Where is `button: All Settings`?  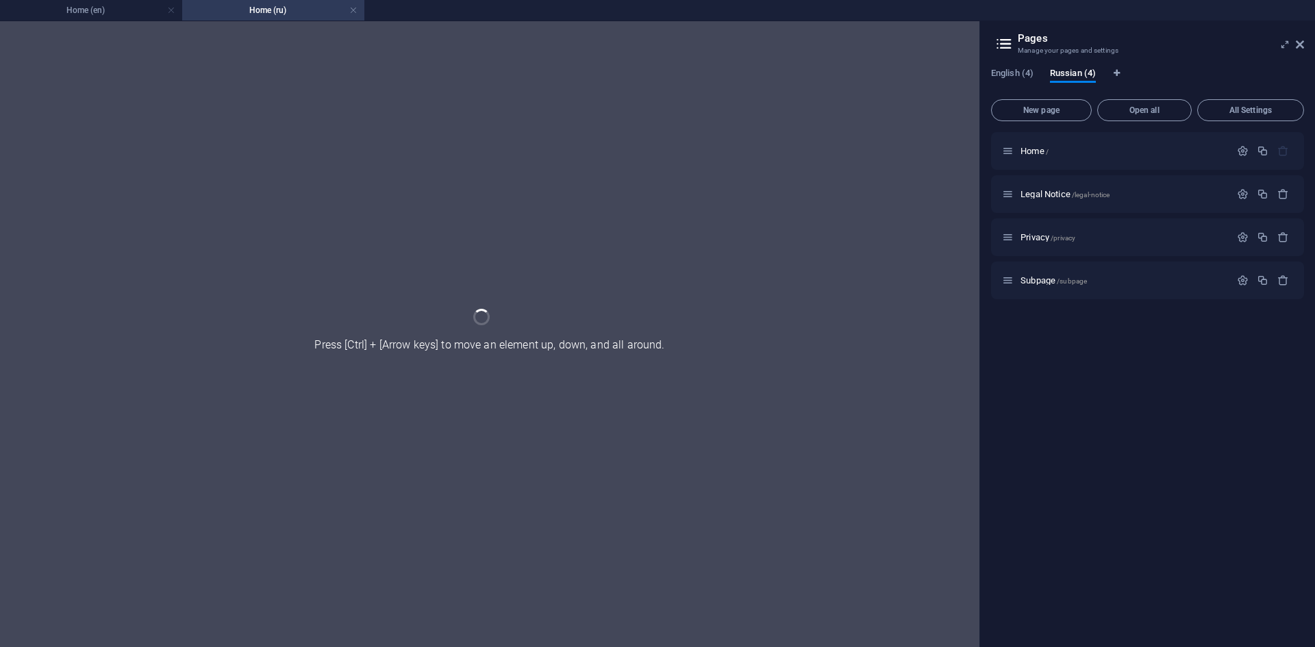 button: All Settings is located at coordinates (1251, 110).